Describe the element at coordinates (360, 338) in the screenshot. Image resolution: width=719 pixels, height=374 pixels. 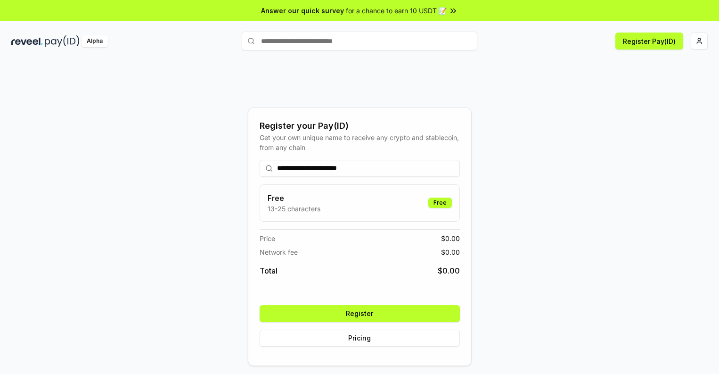
I see `button: Pricing` at that location.